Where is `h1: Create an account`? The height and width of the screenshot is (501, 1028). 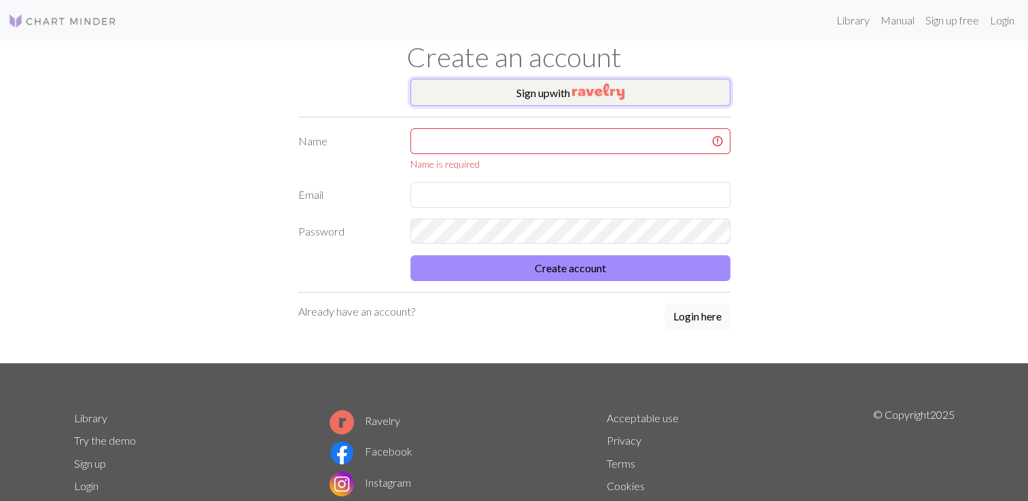
h1: Create an account is located at coordinates (514, 57).